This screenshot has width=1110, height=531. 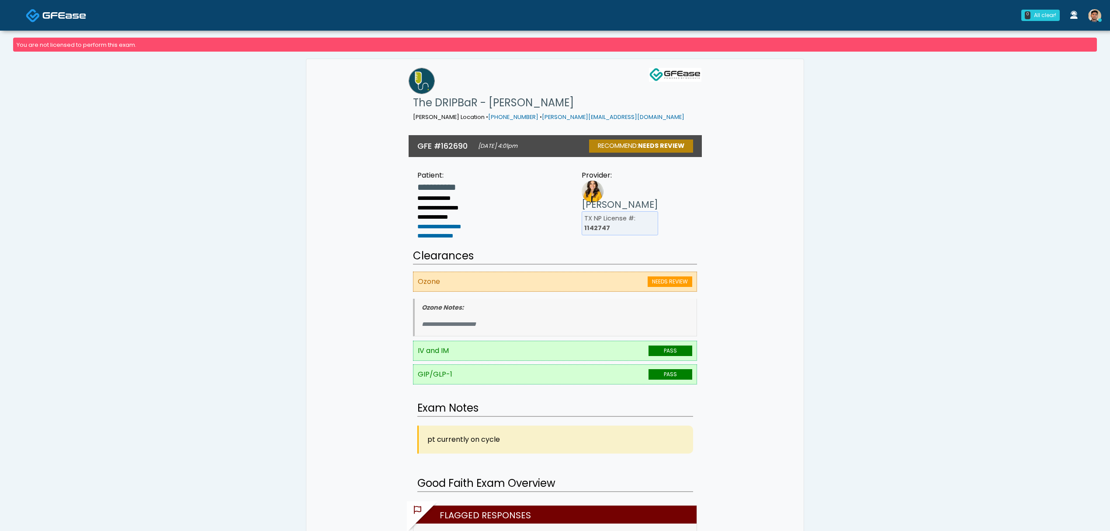 What do you see at coordinates (555, 282) in the screenshot?
I see `li: Ozone` at bounding box center [555, 282].